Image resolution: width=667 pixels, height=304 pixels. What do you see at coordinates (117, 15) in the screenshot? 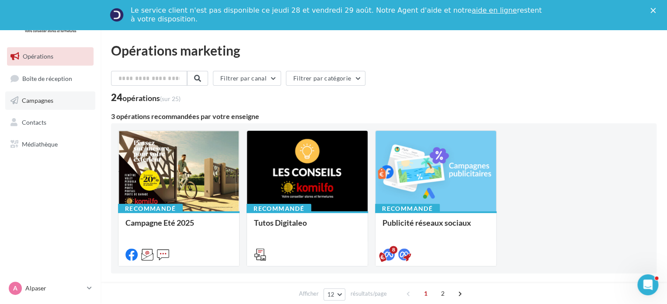
I see `img: Profile image for Service-Client` at bounding box center [117, 15].